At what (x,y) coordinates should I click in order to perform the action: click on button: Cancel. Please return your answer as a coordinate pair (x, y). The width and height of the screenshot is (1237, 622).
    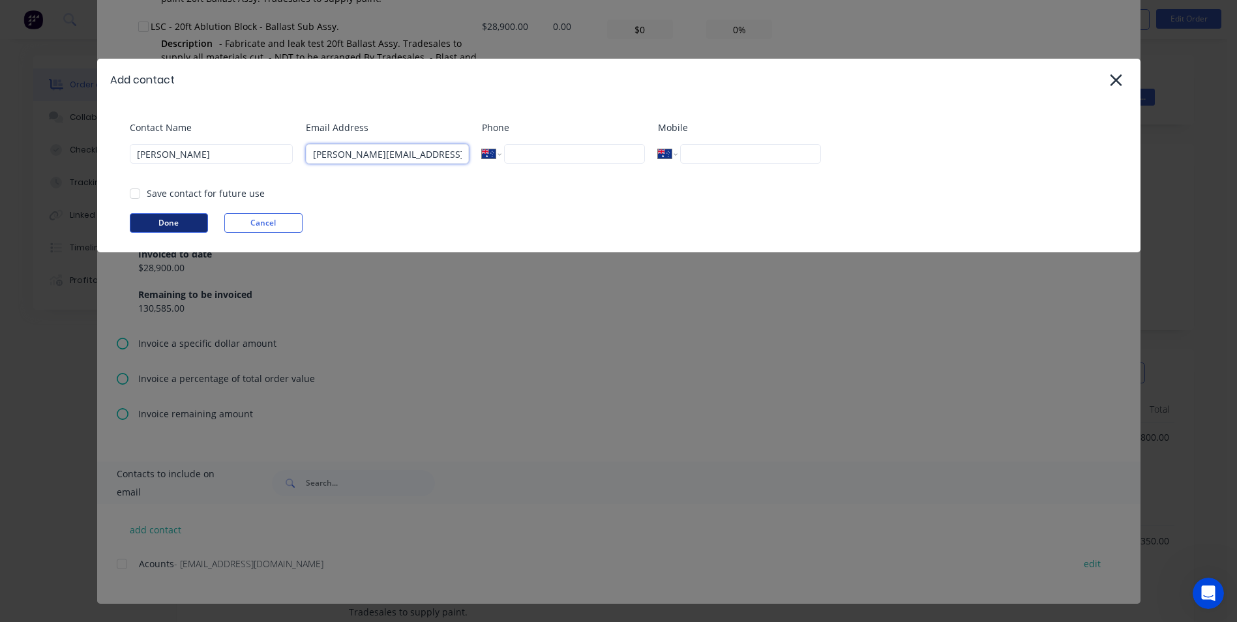
    Looking at the image, I should click on (264, 223).